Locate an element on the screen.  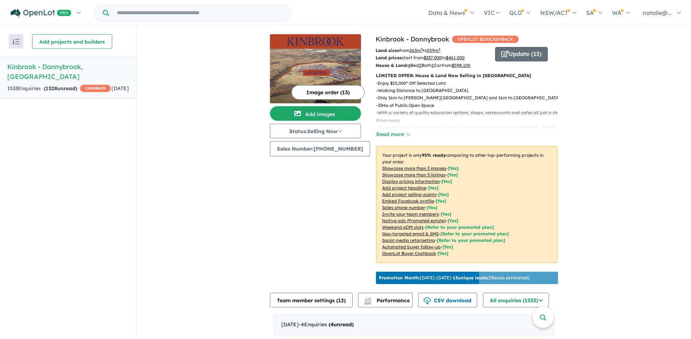
img: bar-chart.svg is located at coordinates (367, 302).